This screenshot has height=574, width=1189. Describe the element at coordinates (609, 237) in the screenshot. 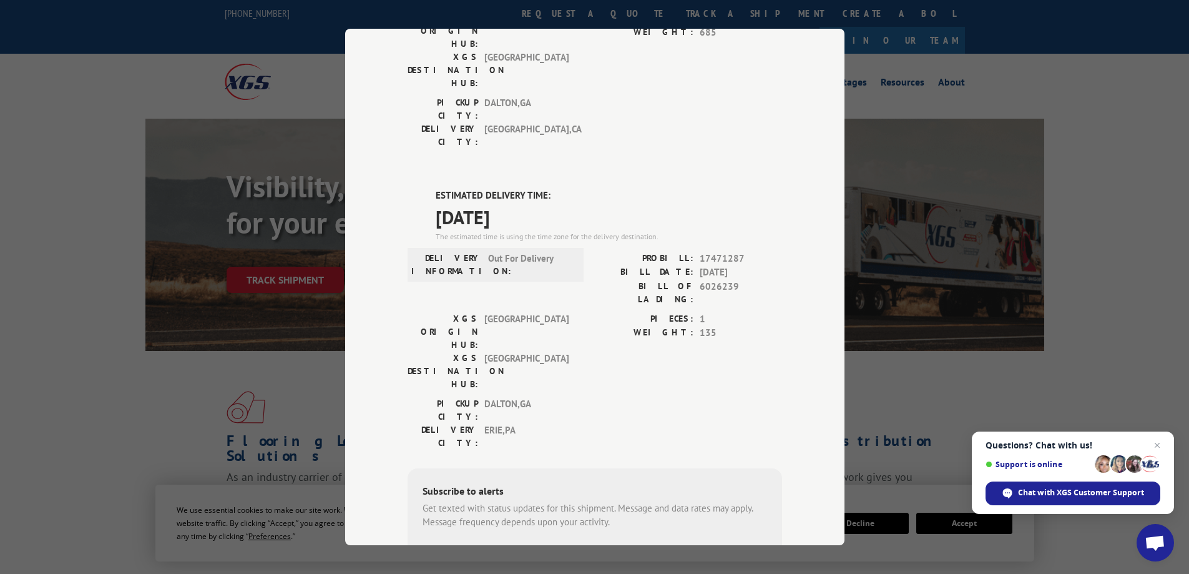

I see `div: The estimated time is using the time zone for the delivery destination.` at that location.